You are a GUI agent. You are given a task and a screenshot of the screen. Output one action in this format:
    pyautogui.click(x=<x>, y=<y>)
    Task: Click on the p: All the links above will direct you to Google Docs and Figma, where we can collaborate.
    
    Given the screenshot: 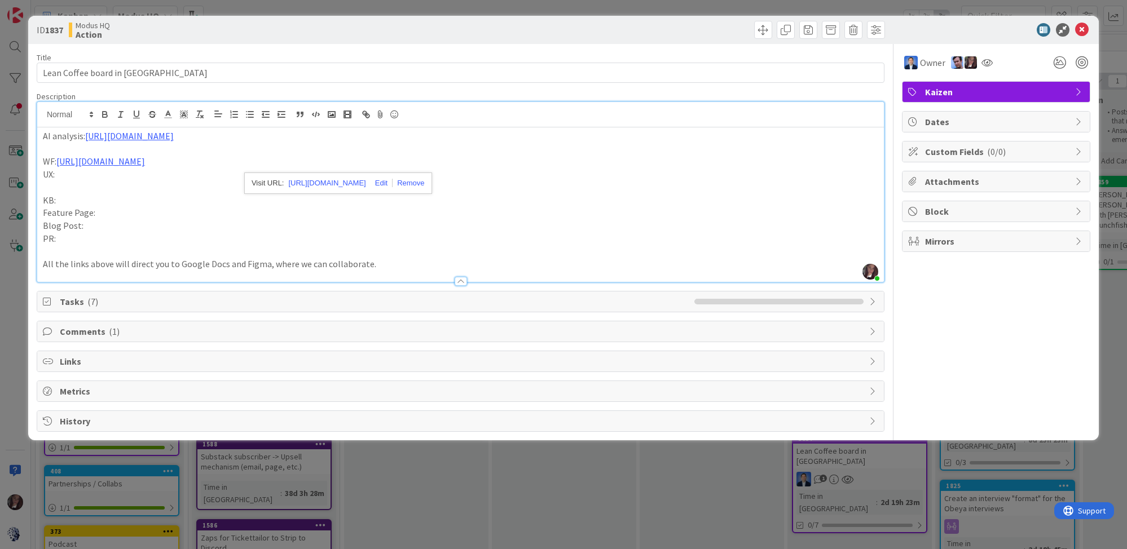 What is the action you would take?
    pyautogui.click(x=460, y=264)
    